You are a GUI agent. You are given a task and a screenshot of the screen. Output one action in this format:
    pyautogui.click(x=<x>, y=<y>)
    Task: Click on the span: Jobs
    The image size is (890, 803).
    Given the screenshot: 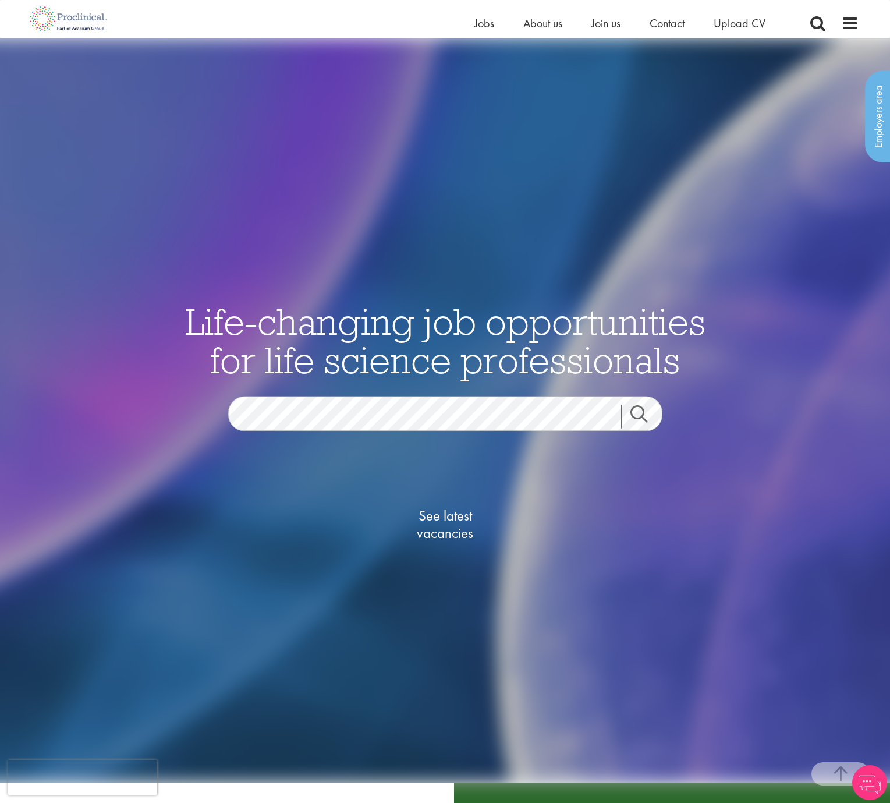 What is the action you would take?
    pyautogui.click(x=484, y=23)
    